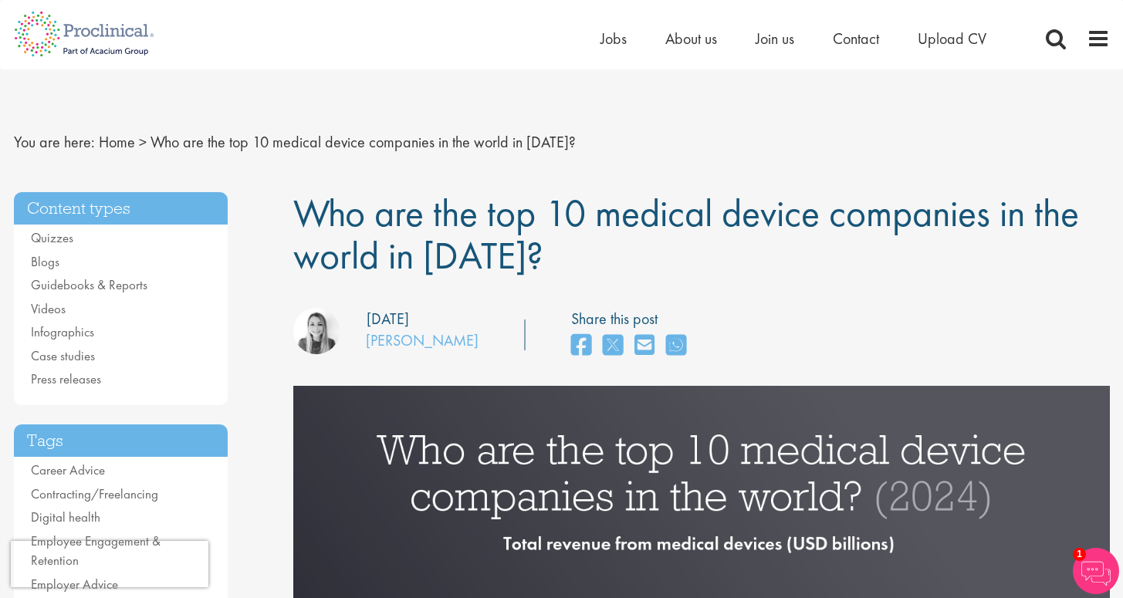  Describe the element at coordinates (614, 39) in the screenshot. I see `a: Jobs` at that location.